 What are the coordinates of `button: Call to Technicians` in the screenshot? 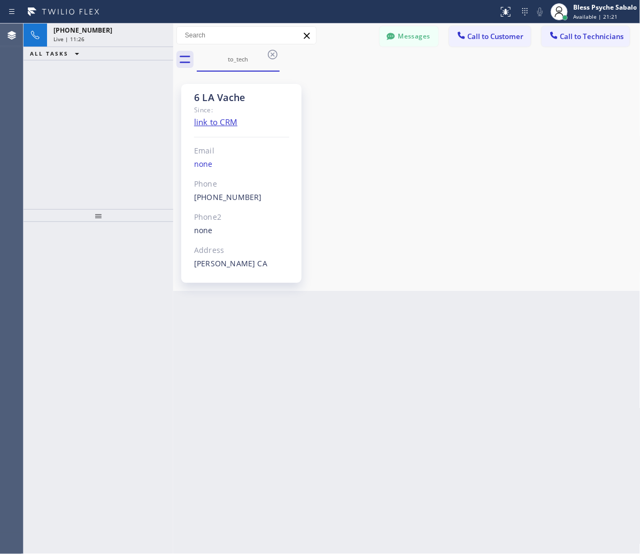 It's located at (586, 36).